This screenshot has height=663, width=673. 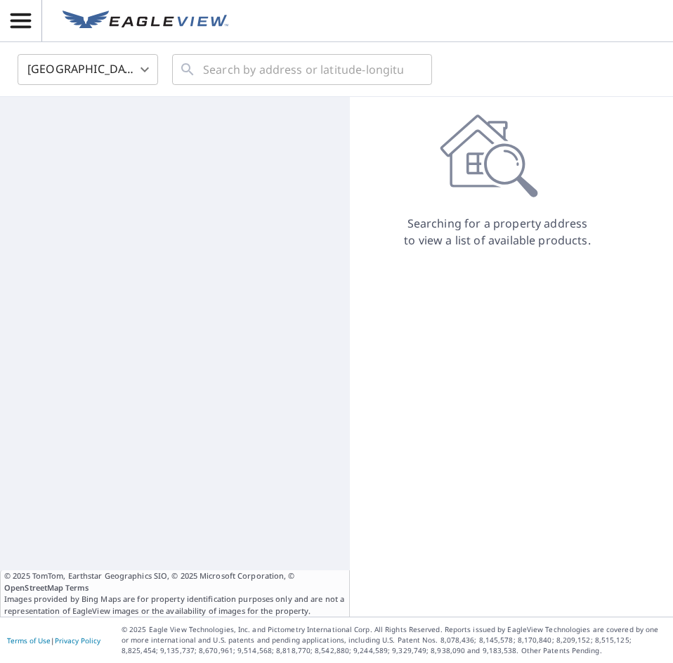 What do you see at coordinates (145, 21) in the screenshot?
I see `a: EV Logo` at bounding box center [145, 21].